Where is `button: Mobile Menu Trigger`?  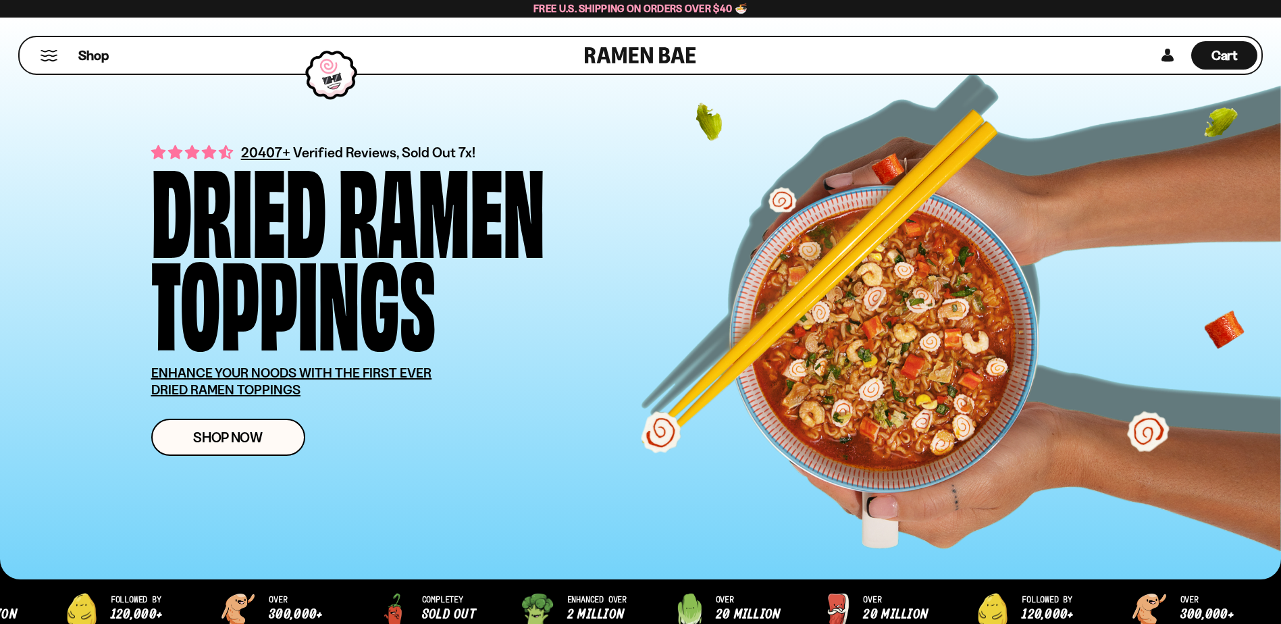
button: Mobile Menu Trigger is located at coordinates (49, 55).